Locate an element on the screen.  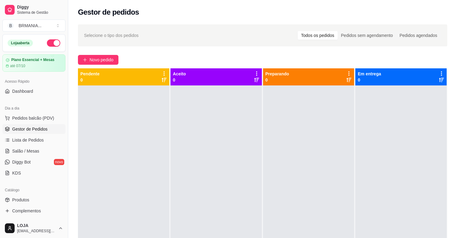
span: Produtos is located at coordinates (21, 200).